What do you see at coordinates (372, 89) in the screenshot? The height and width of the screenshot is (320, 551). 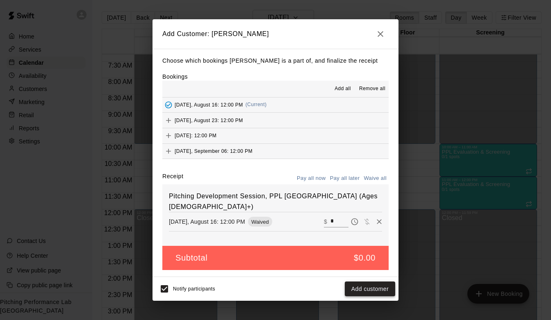 I see `button: Remove all` at bounding box center [372, 89].